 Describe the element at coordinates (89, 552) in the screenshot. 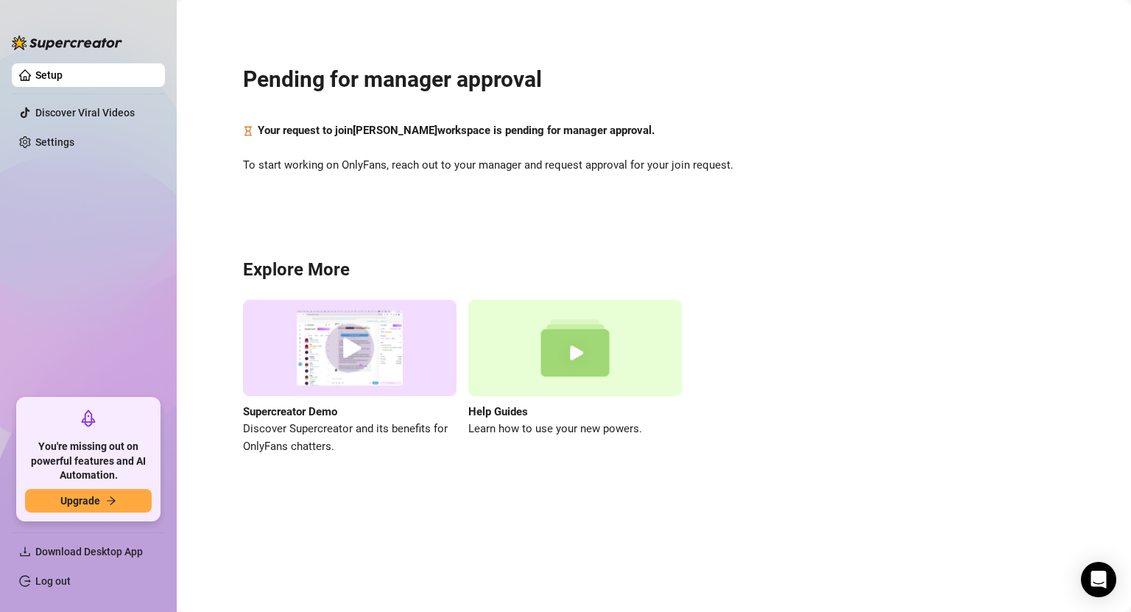

I see `span: Download Desktop App` at that location.